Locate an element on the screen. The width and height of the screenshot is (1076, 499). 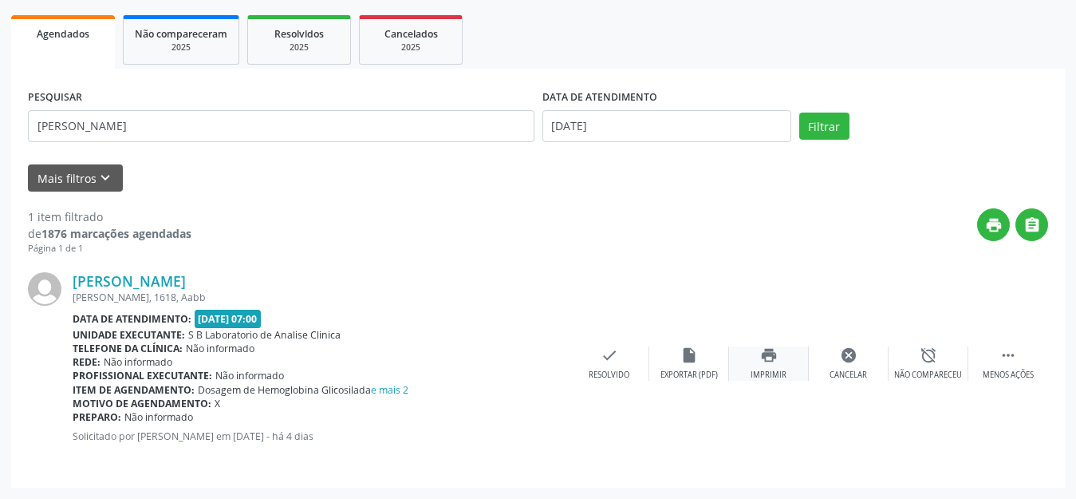
b: Rede: is located at coordinates (86, 361).